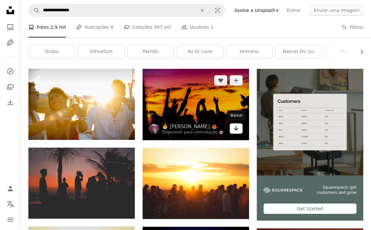 This screenshot has height=230, width=371. What do you see at coordinates (359, 52) in the screenshot?
I see `button: rolar lista para a direita` at bounding box center [359, 52].